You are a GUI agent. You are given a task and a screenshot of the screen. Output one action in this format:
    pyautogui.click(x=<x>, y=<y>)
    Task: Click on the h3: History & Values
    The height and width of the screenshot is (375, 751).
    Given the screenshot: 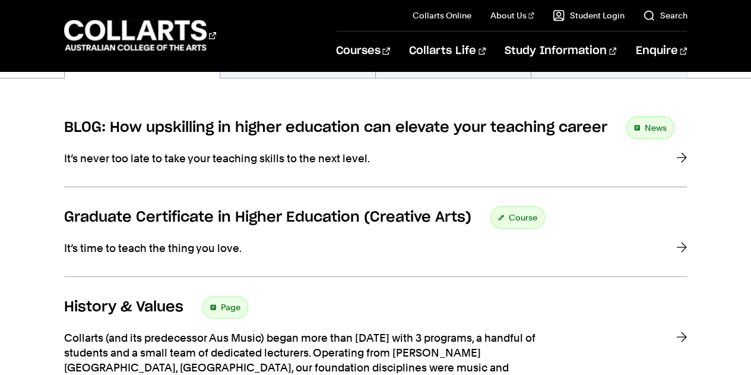 What is the action you would take?
    pyautogui.click(x=123, y=307)
    